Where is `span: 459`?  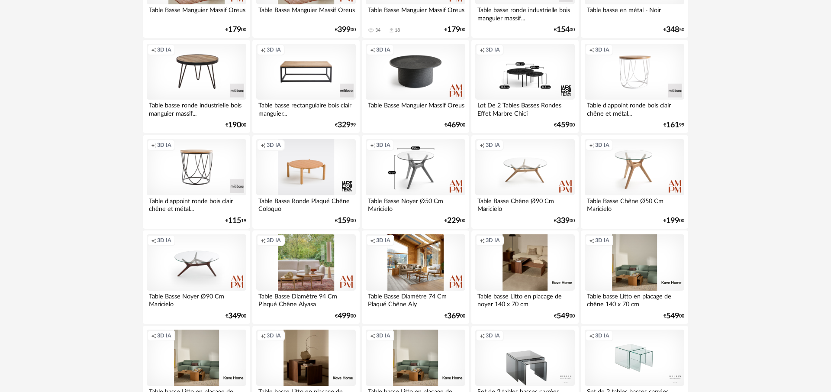
span: 459 is located at coordinates (563, 125).